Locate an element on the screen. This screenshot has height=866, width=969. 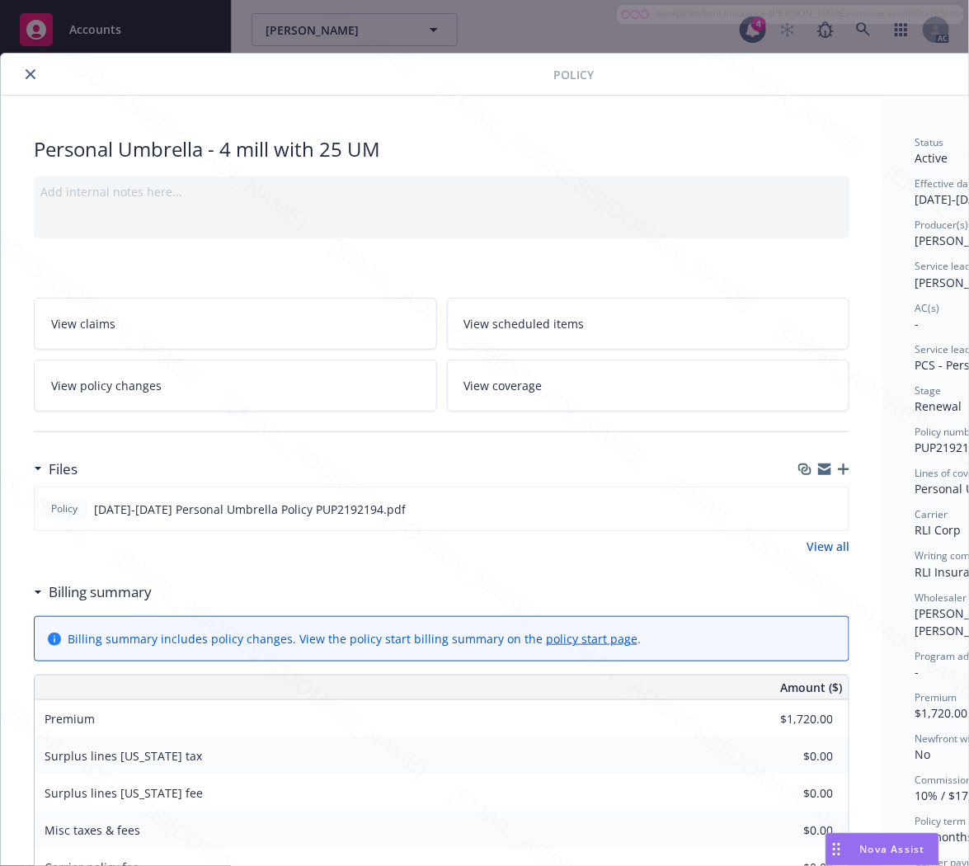
span: RLI Corp is located at coordinates (939, 530).